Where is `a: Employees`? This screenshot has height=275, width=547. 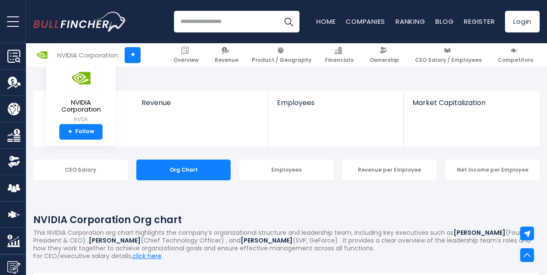 a: Employees is located at coordinates (335, 106).